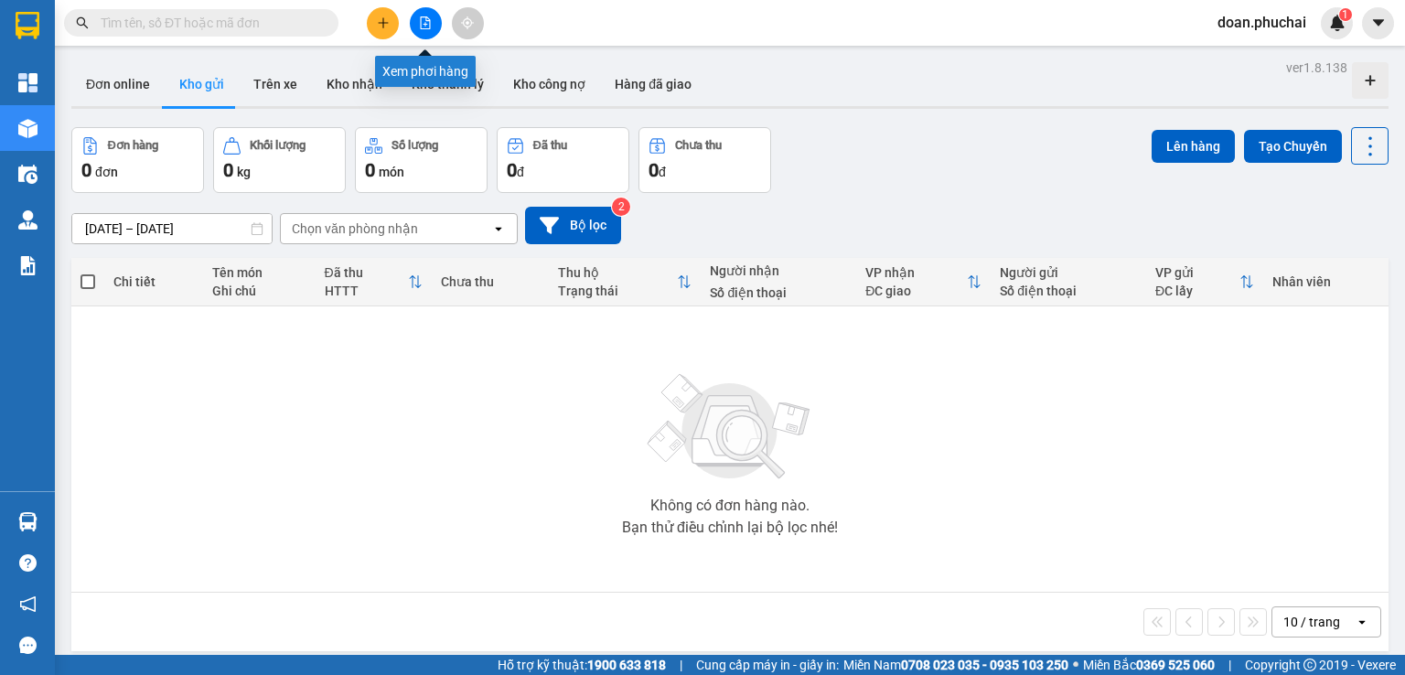 The image size is (1405, 675). I want to click on button: Hàng đã giao, so click(653, 84).